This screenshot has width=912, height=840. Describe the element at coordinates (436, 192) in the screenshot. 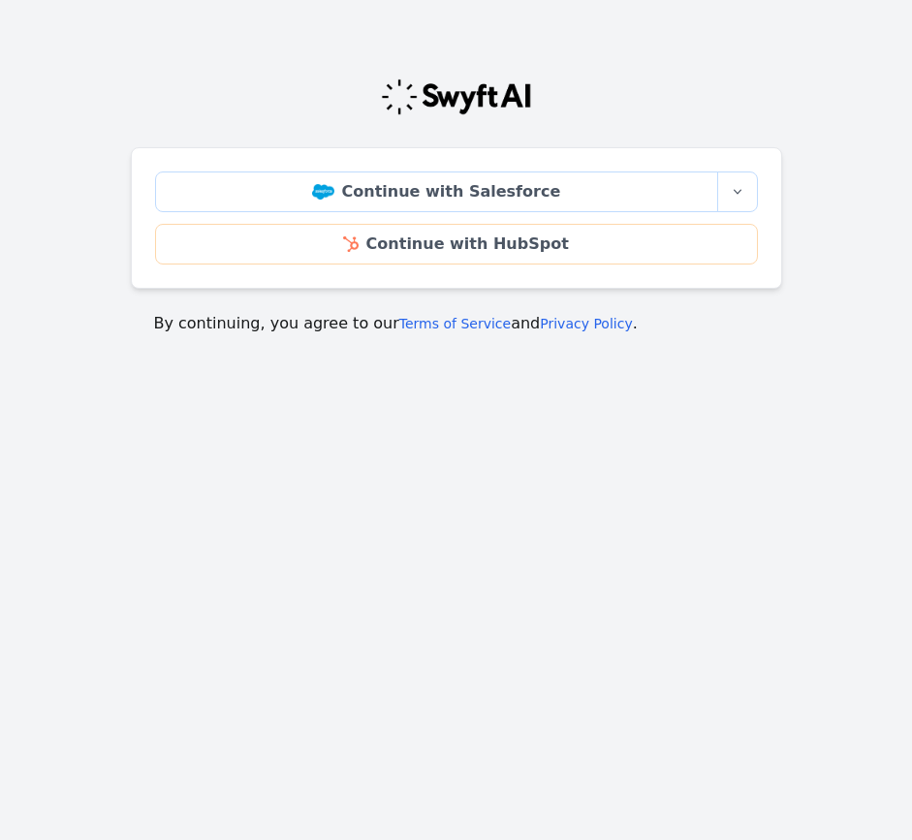

I see `a: Continue with Salesforce` at that location.